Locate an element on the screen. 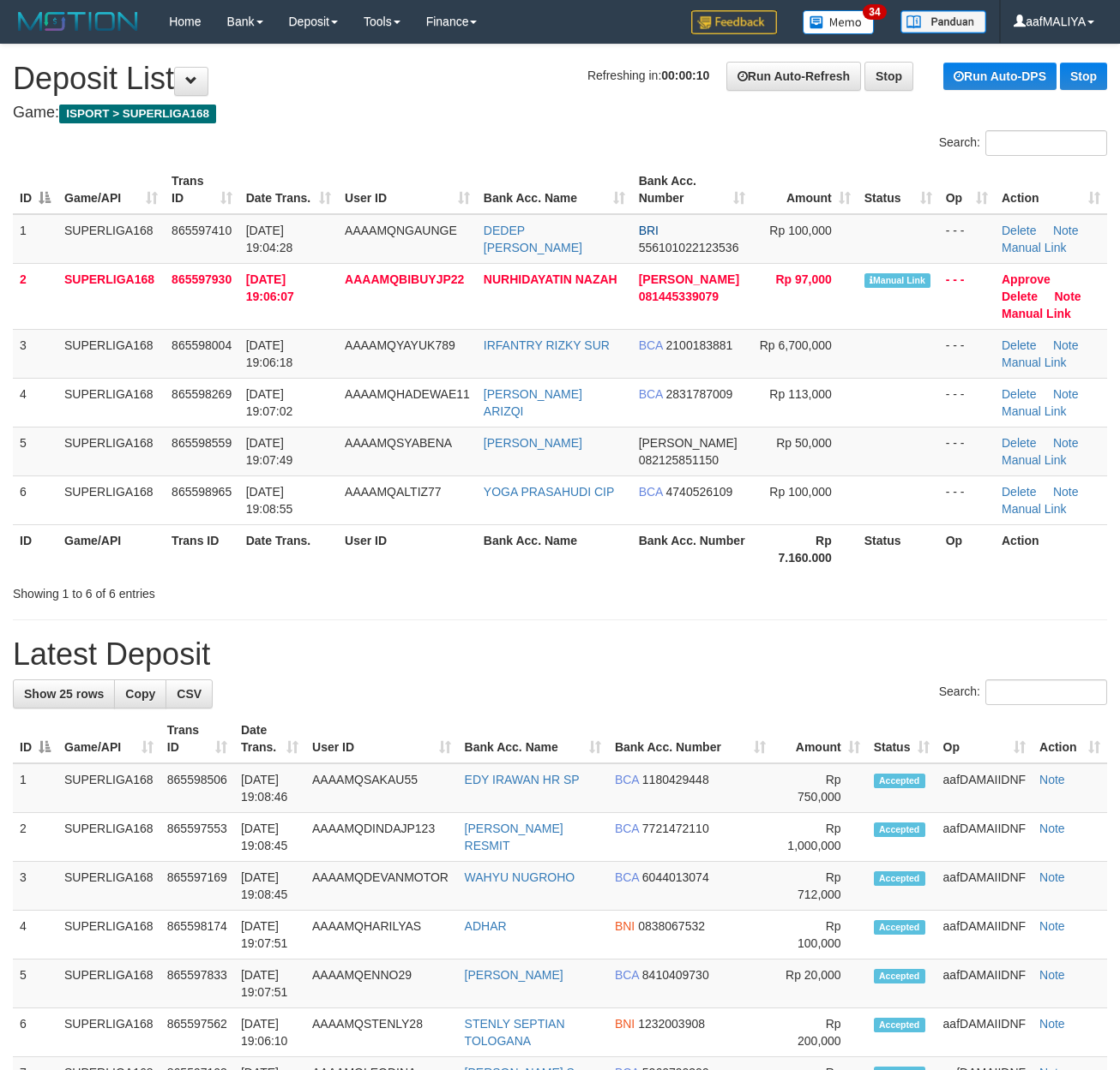  span: Copy is located at coordinates (140, 695).